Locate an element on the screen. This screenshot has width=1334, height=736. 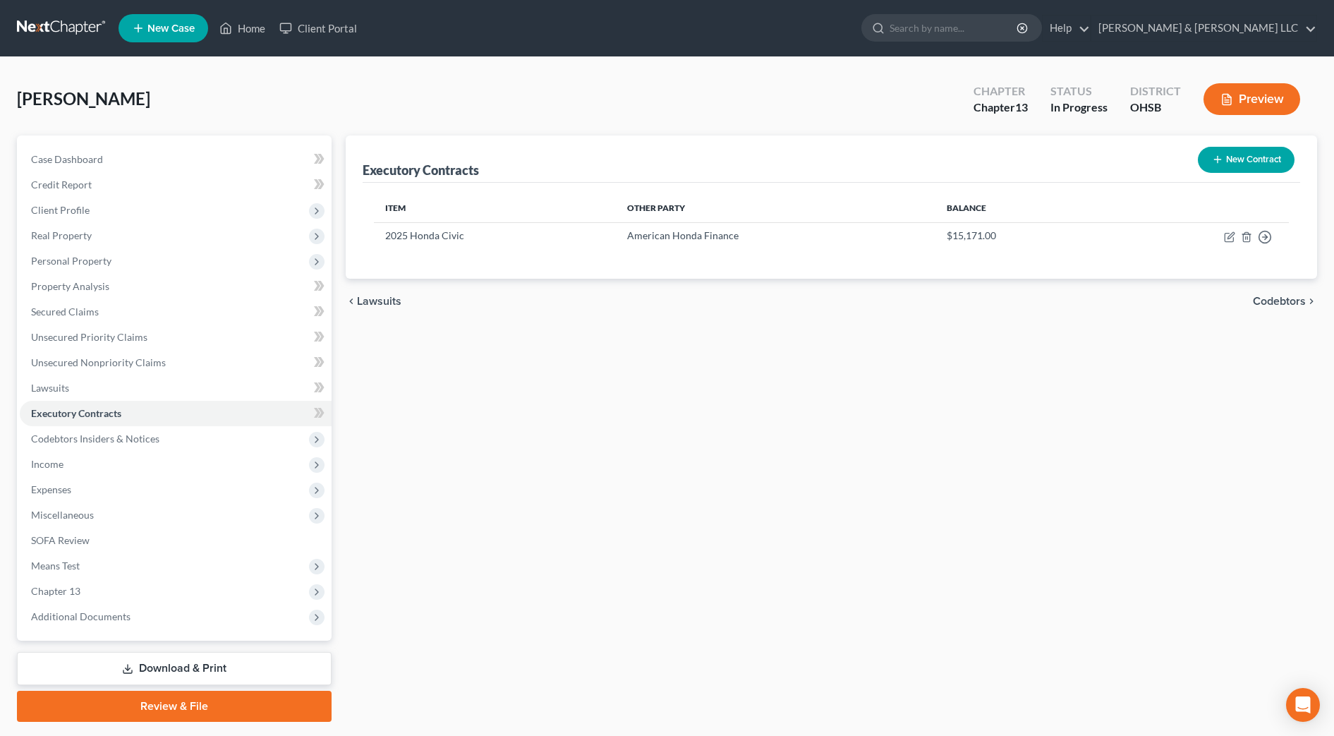
button: New Contract is located at coordinates (1246, 159).